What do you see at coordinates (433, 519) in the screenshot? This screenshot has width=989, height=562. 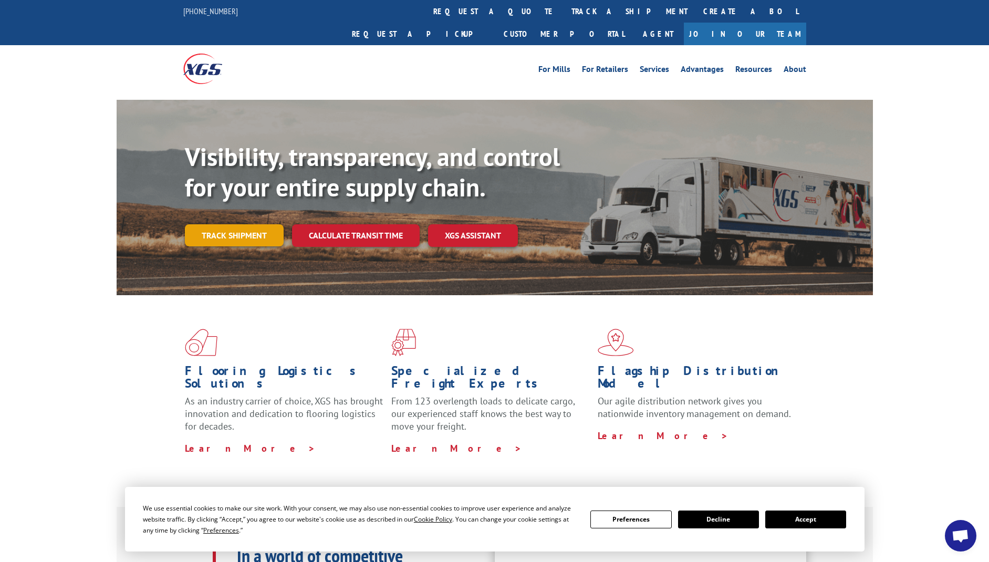 I see `span: Cookie Policy` at bounding box center [433, 519].